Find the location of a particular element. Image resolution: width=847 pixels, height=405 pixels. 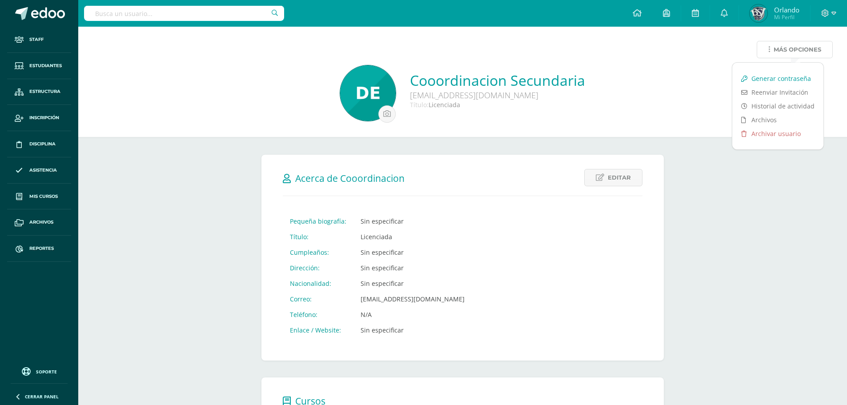

span: Asistencia is located at coordinates (43, 170).